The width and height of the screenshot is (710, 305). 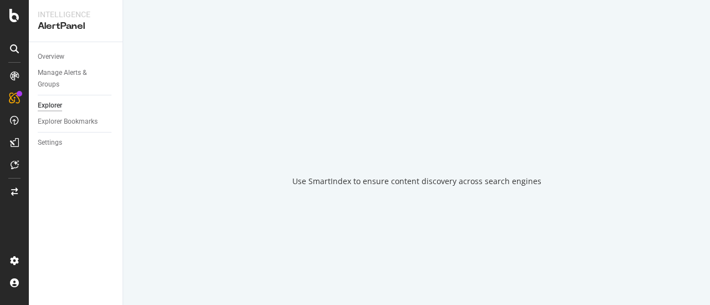 I want to click on div: Use SmartIndex to ensure content discovery across search engines, so click(x=417, y=181).